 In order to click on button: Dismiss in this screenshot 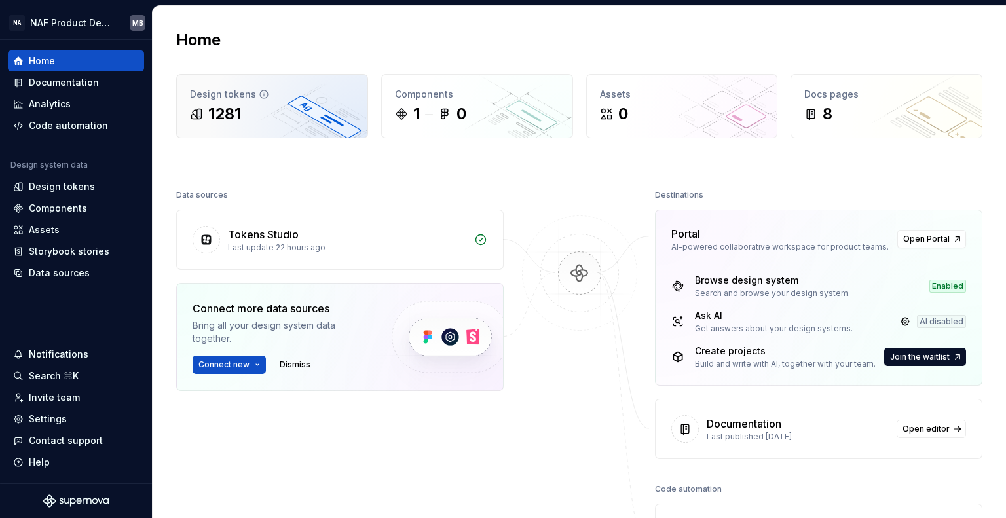, I will do `click(295, 365)`.